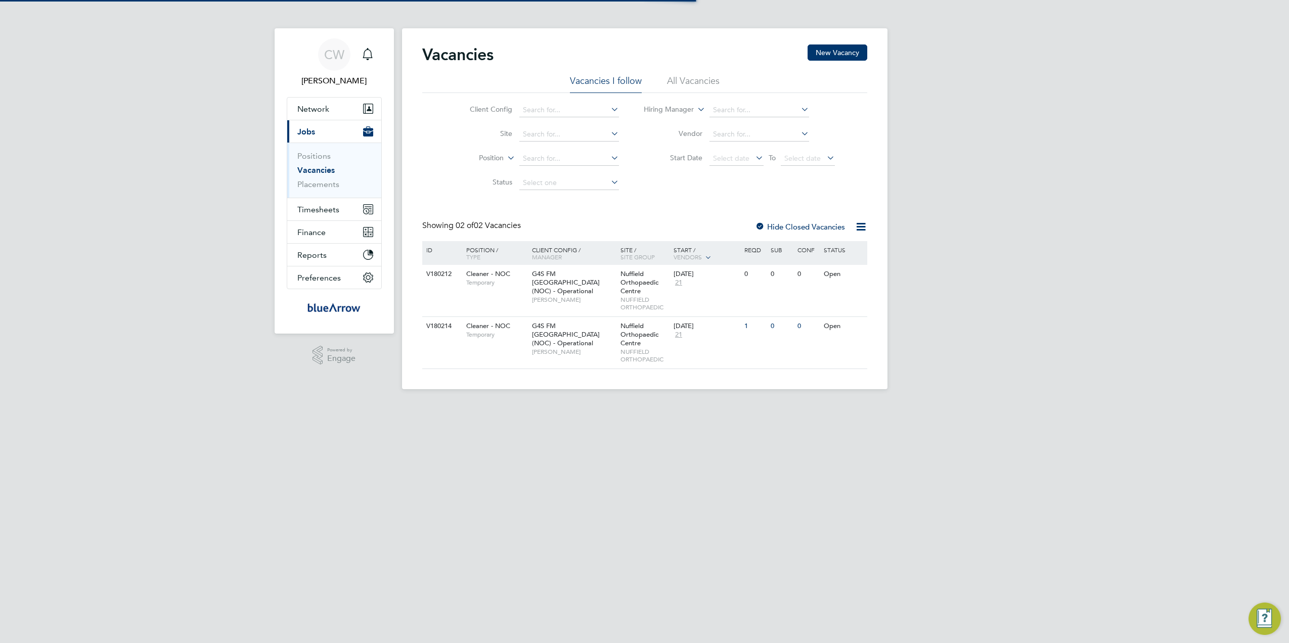 The height and width of the screenshot is (643, 1289). What do you see at coordinates (341, 359) in the screenshot?
I see `span: Engage` at bounding box center [341, 359].